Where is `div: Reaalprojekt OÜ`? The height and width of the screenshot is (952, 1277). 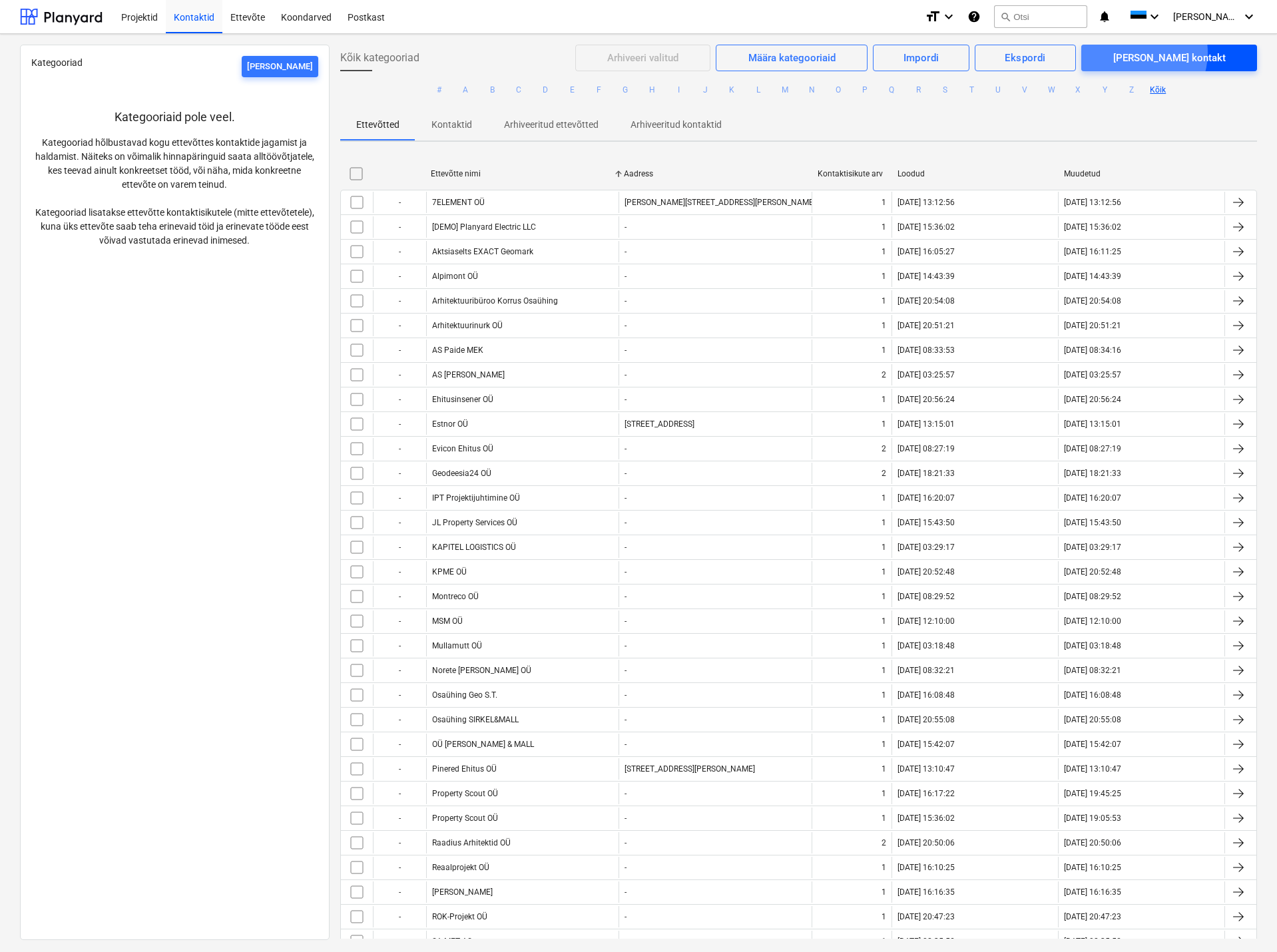
div: Reaalprojekt OÜ is located at coordinates (461, 868).